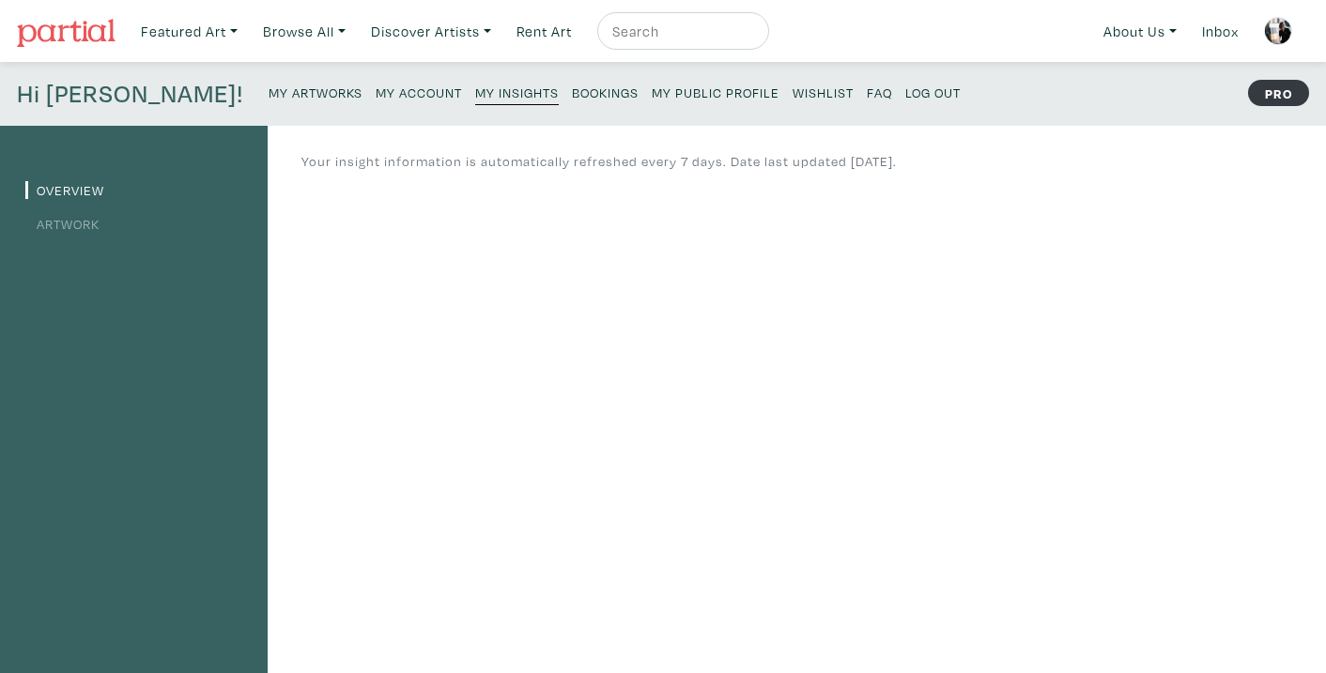 This screenshot has width=1326, height=673. What do you see at coordinates (65, 190) in the screenshot?
I see `a: Overview` at bounding box center [65, 190].